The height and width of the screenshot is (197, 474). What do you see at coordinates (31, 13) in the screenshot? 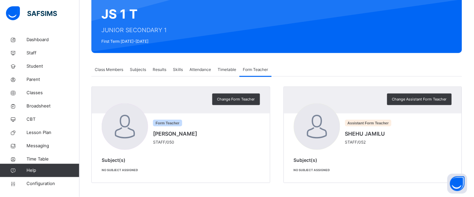
I see `img: safsims` at bounding box center [31, 13].